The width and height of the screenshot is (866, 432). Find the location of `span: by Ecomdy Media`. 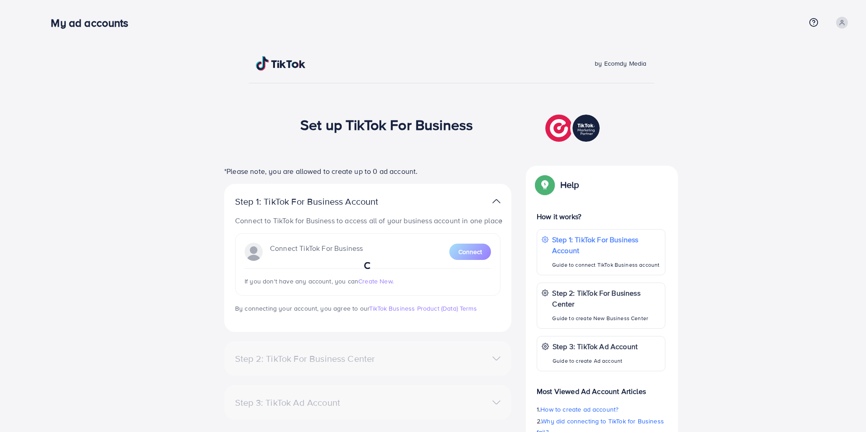

span: by Ecomdy Media is located at coordinates (621, 63).